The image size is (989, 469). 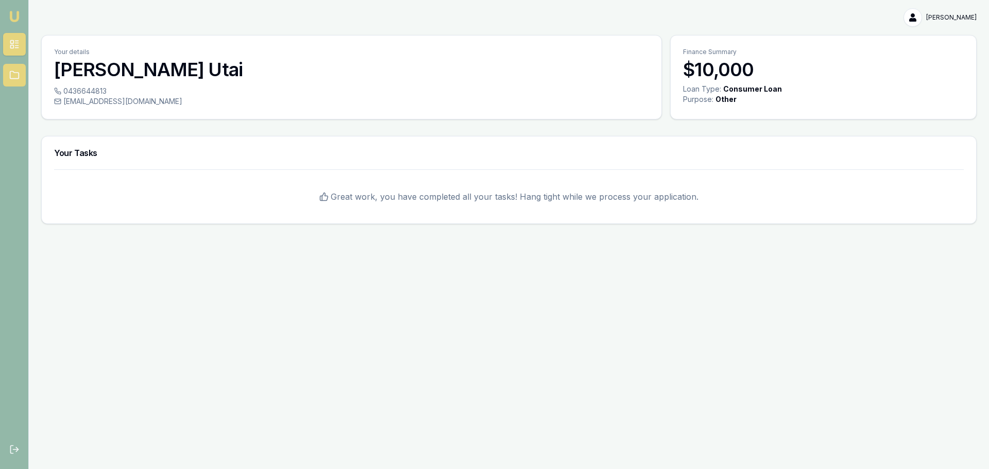 What do you see at coordinates (823, 52) in the screenshot?
I see `p: Finance Summary` at bounding box center [823, 52].